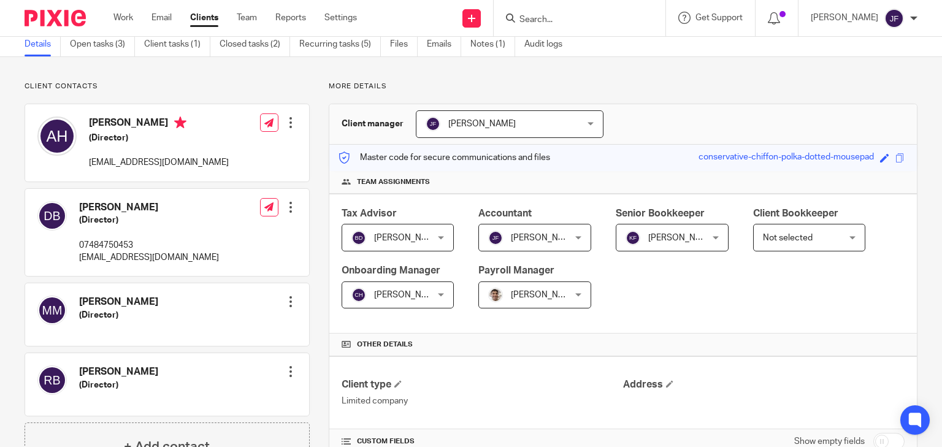 The image size is (942, 447). Describe the element at coordinates (291, 18) in the screenshot. I see `a: Reports` at that location.